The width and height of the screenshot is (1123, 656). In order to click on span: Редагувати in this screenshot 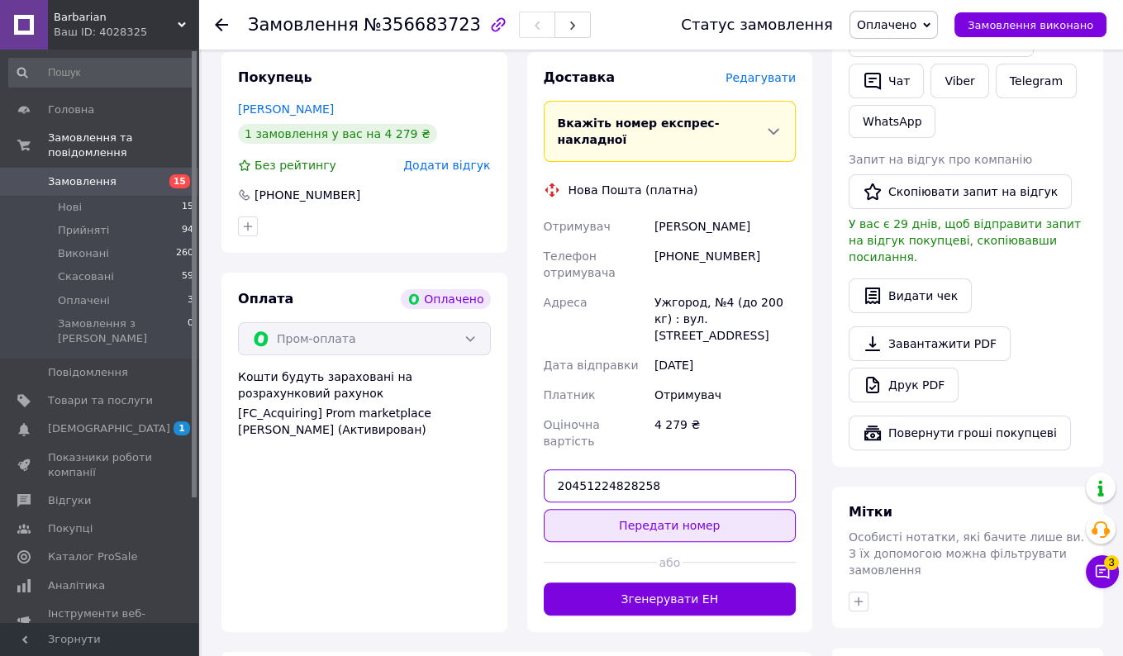, I will do `click(760, 78)`.